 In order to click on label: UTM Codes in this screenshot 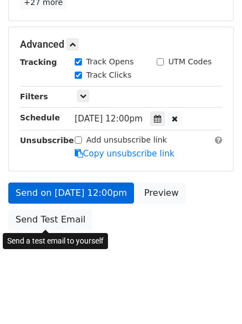, I will do `click(190, 61)`.